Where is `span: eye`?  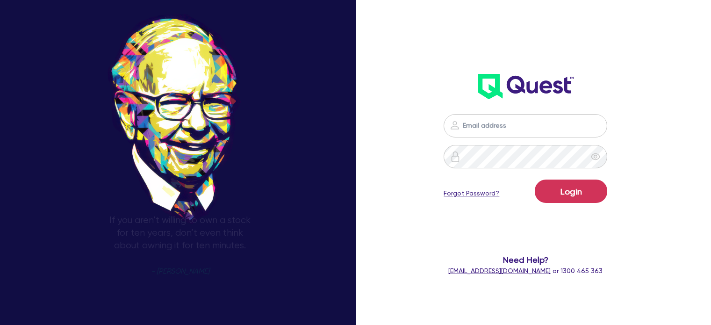 span: eye is located at coordinates (596, 157).